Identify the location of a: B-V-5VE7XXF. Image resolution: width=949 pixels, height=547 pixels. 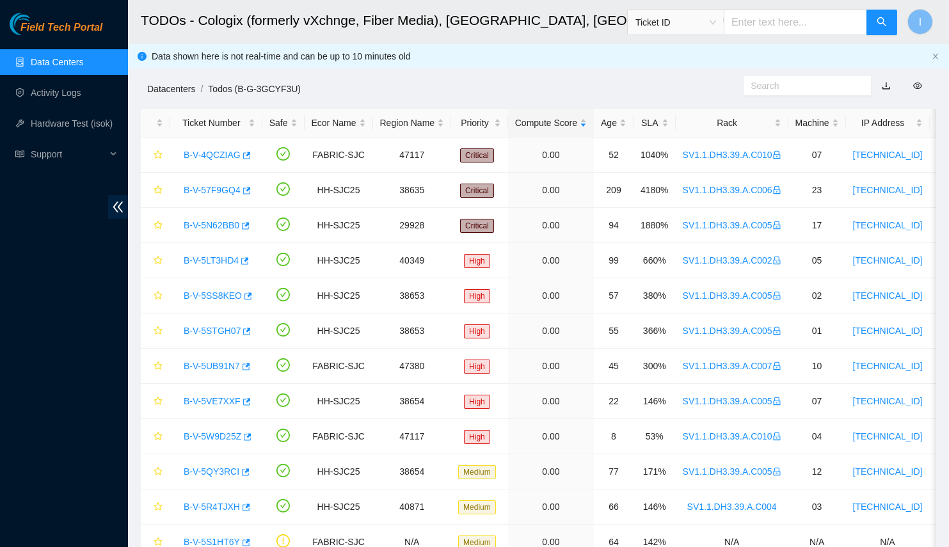
(212, 401).